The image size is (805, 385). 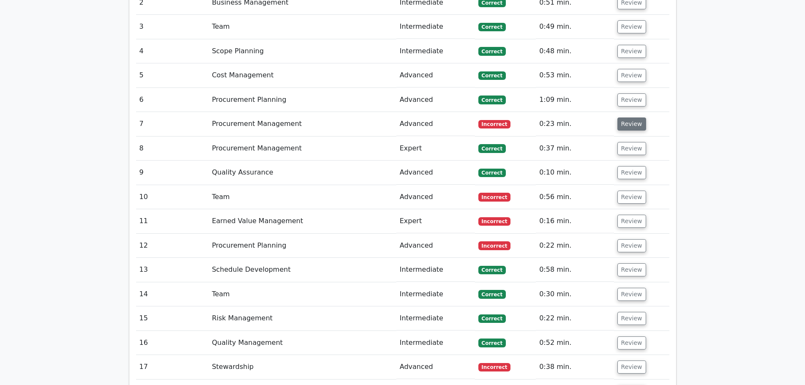 What do you see at coordinates (172, 100) in the screenshot?
I see `td: 6` at bounding box center [172, 100].